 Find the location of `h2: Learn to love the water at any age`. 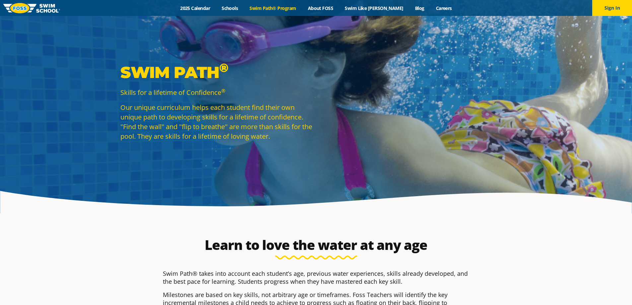

h2: Learn to love the water at any age is located at coordinates (316, 245).